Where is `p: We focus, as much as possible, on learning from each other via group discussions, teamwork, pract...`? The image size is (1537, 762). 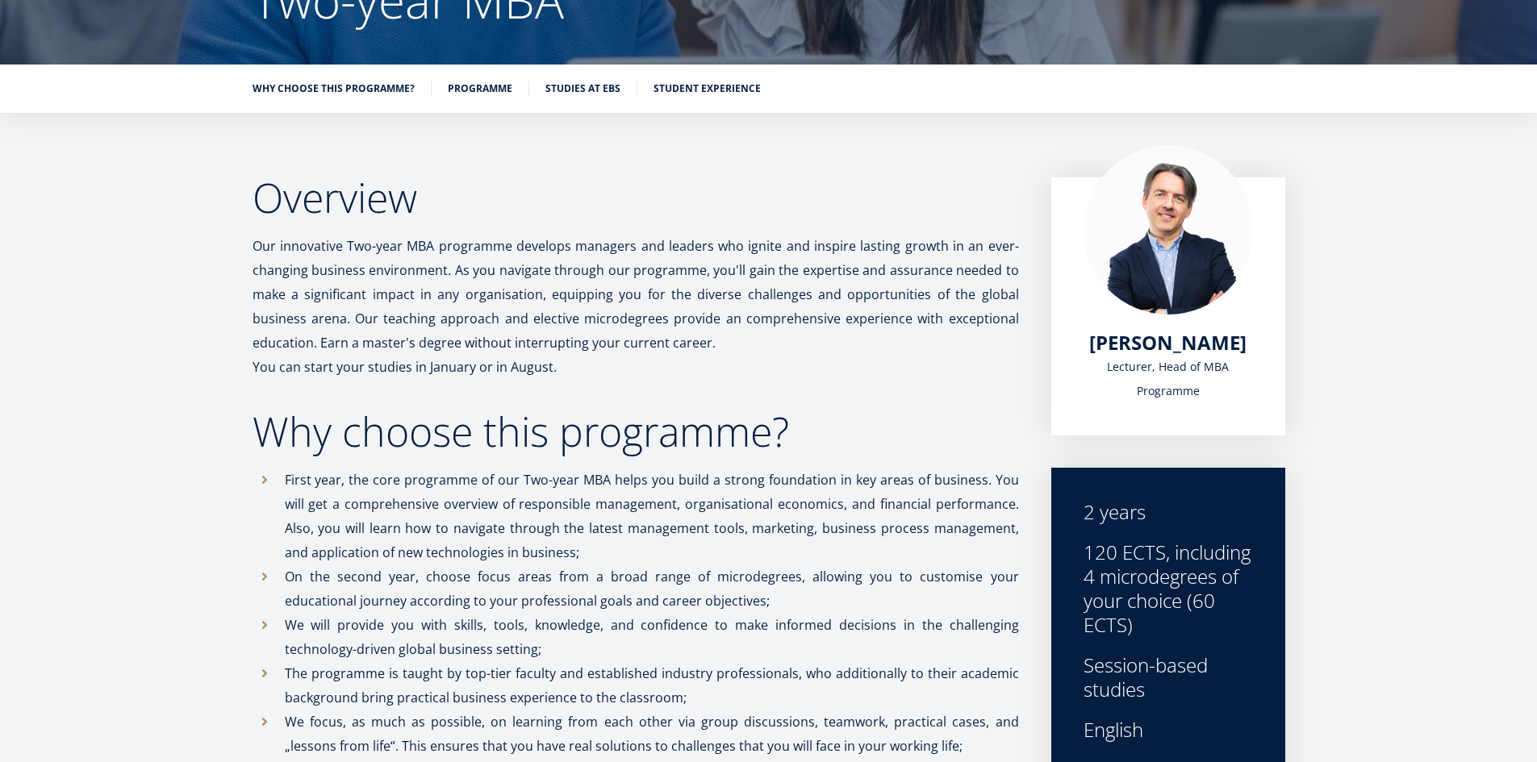 p: We focus, as much as possible, on learning from each other via group discussions, teamwork, pract... is located at coordinates (652, 734).